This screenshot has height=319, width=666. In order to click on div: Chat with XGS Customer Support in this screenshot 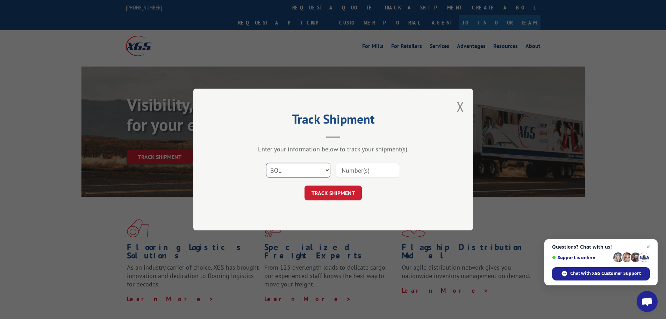, I will do `click(601, 273)`.